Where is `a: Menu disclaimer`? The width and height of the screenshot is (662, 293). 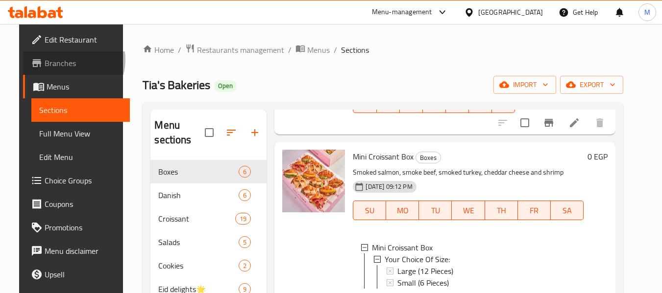 a: Menu disclaimer is located at coordinates (76, 251).